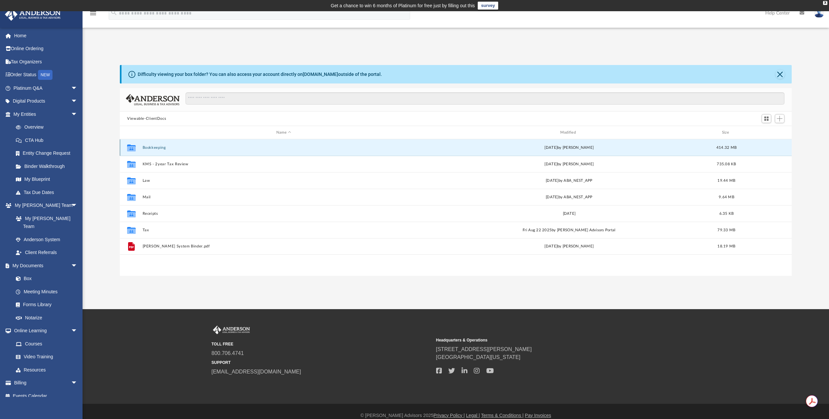 The width and height of the screenshot is (829, 419). Describe the element at coordinates (48, 166) in the screenshot. I see `a: Binder Walkthrough` at that location.